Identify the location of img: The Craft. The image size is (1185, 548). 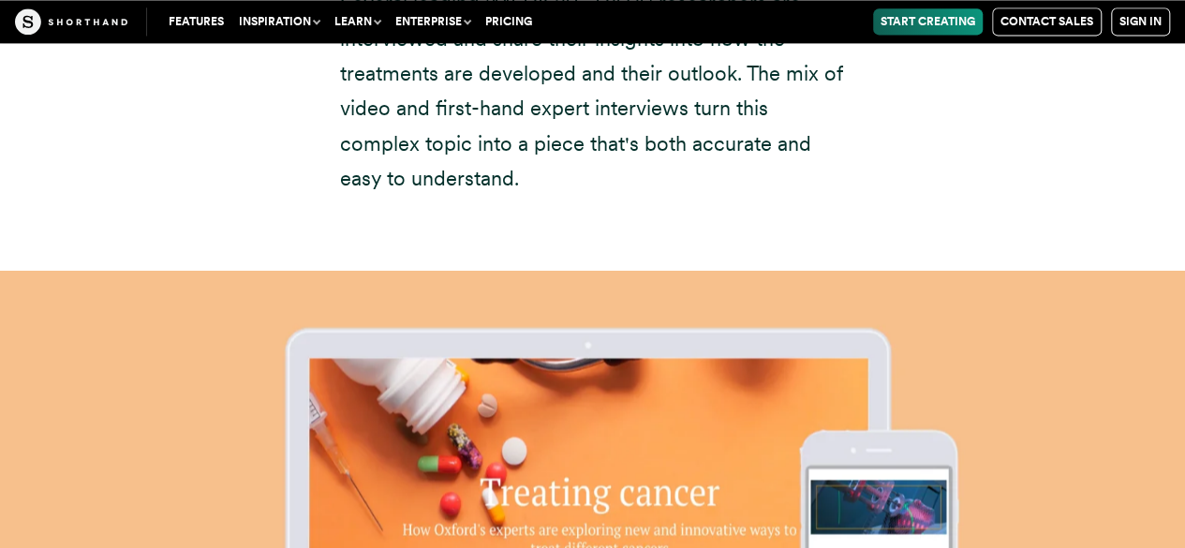
(71, 22).